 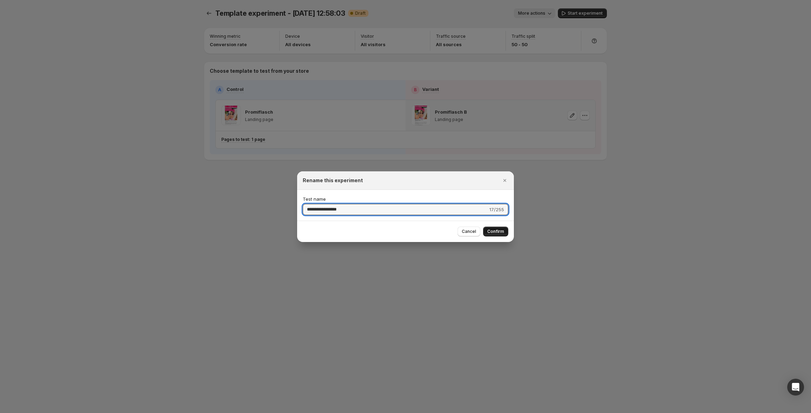 I want to click on h2: Rename this experiment, so click(x=333, y=180).